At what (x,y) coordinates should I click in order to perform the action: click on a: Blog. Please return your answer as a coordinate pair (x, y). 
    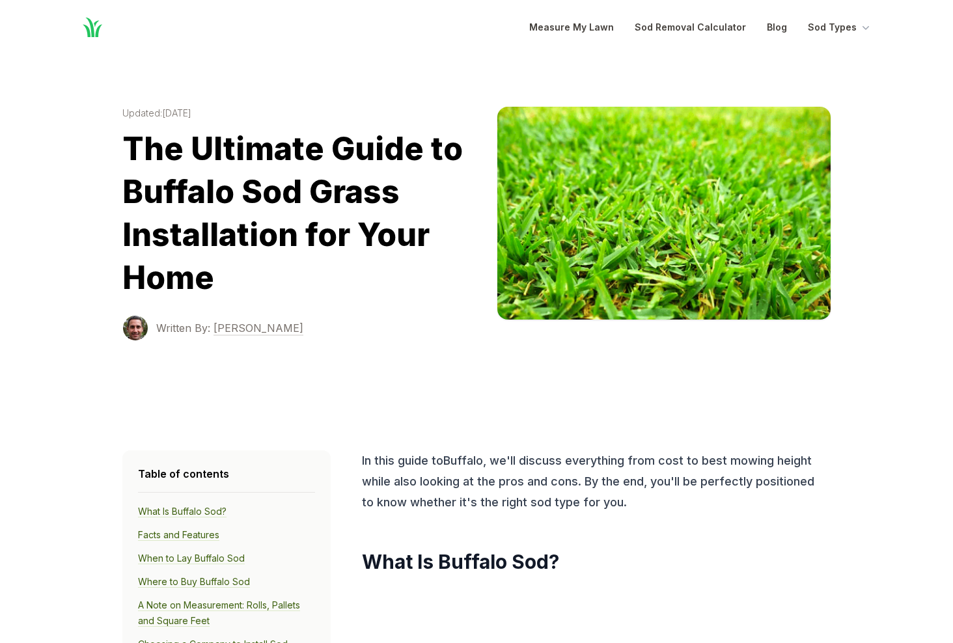
    Looking at the image, I should click on (777, 27).